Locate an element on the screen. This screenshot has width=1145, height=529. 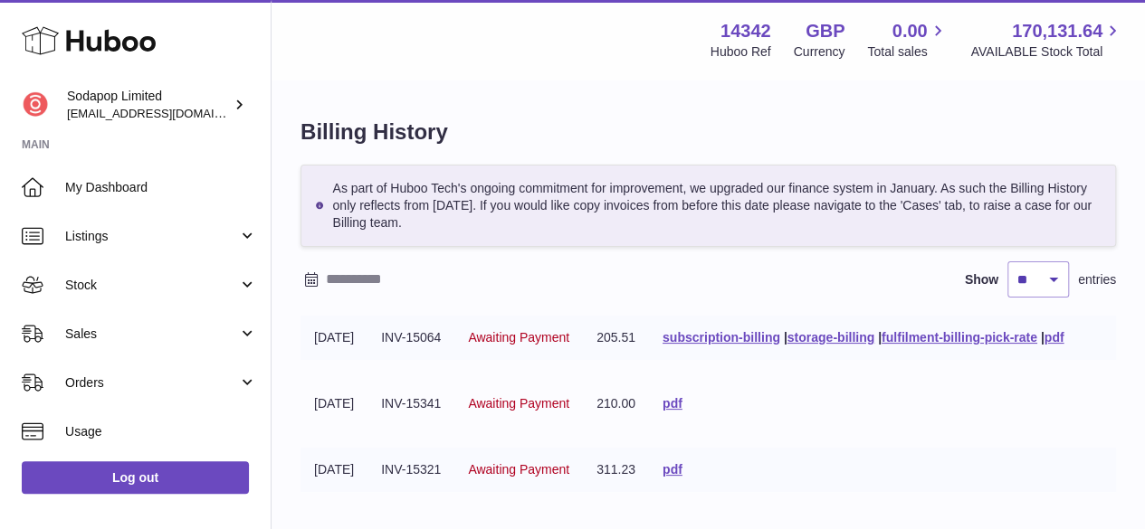
label: Show is located at coordinates (981, 280).